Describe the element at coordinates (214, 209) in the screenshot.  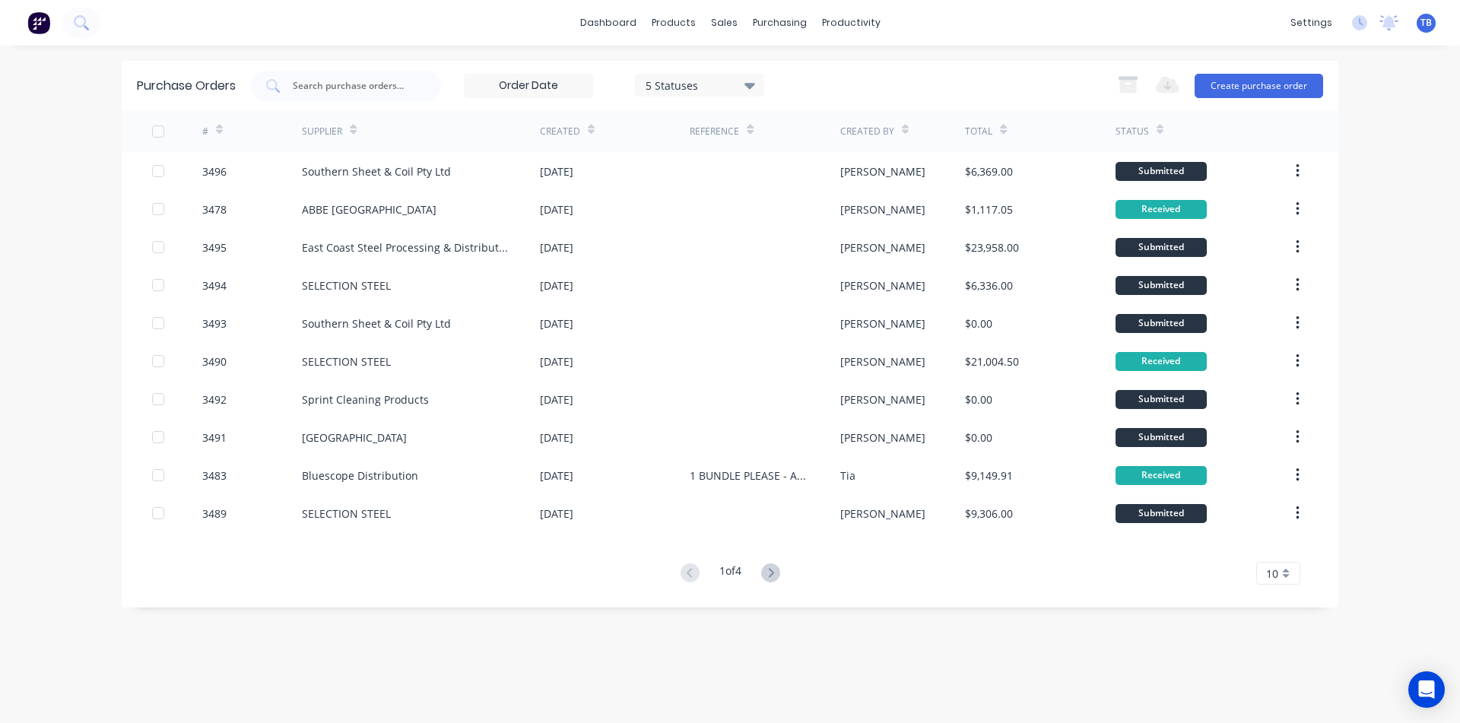
I see `div: 3478` at that location.